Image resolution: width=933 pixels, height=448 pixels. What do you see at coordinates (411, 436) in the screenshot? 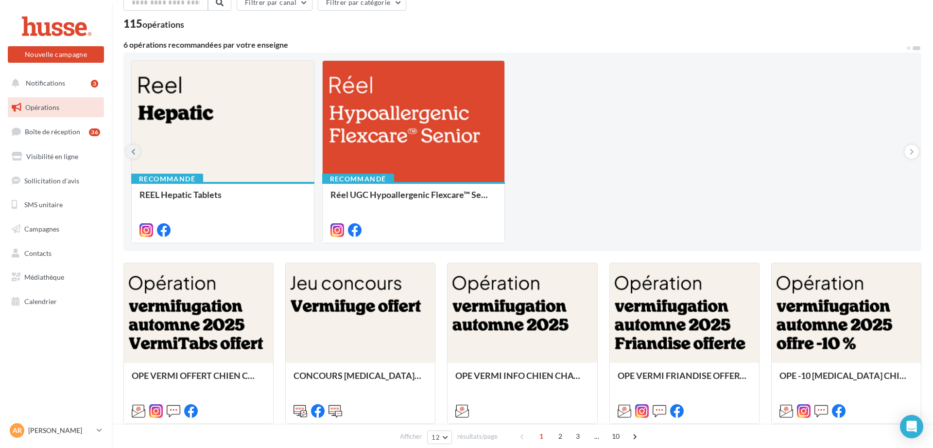
I see `span: Afficher` at bounding box center [411, 436].